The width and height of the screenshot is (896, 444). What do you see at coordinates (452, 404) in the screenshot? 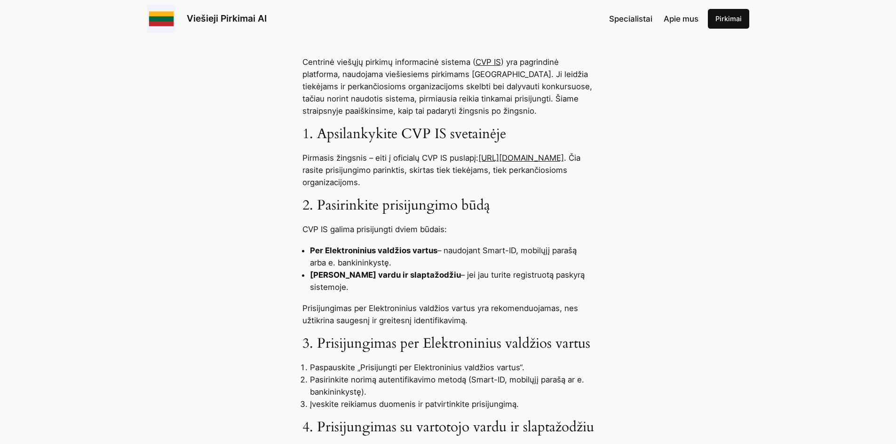
I see `li: Įveskite reikiamus duomenis ir patvirtinkite prisijungimą.` at bounding box center [452, 404].